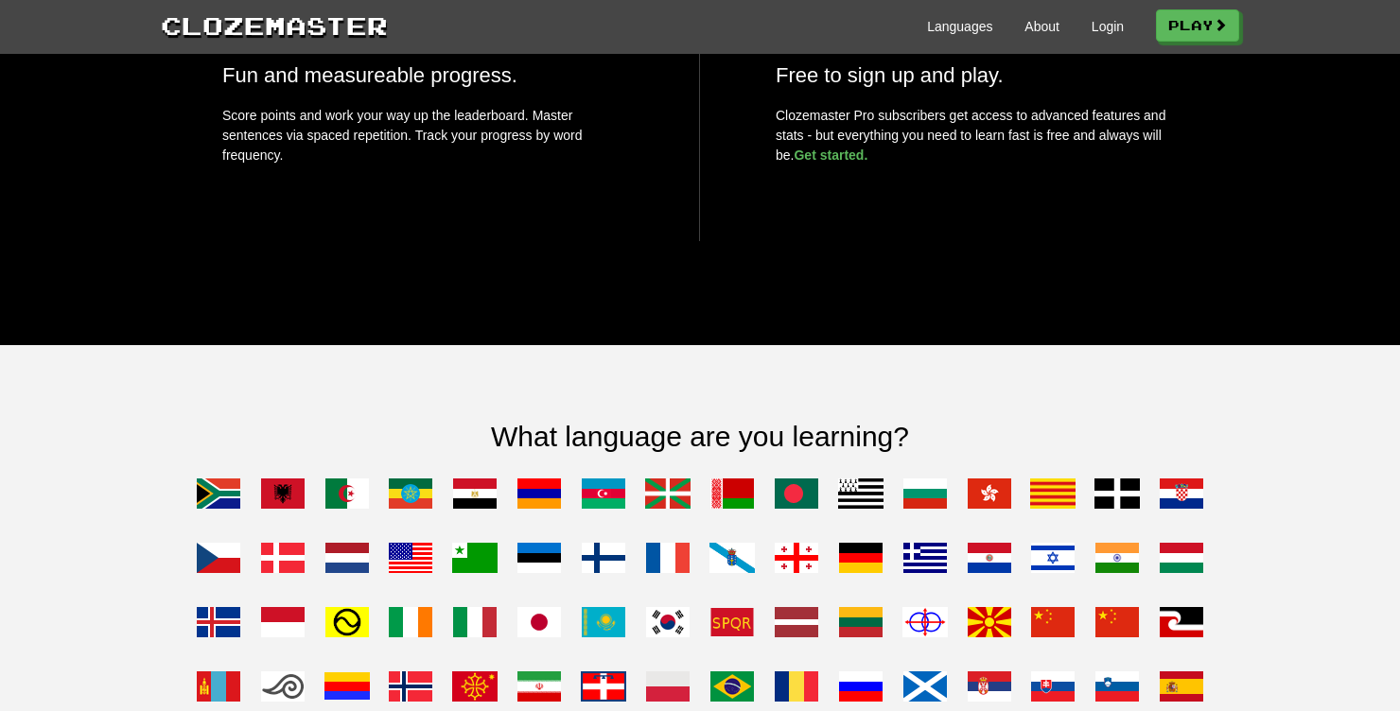 The height and width of the screenshot is (711, 1400). Describe the element at coordinates (423, 75) in the screenshot. I see `h2: Fun and measureable progress.` at that location.